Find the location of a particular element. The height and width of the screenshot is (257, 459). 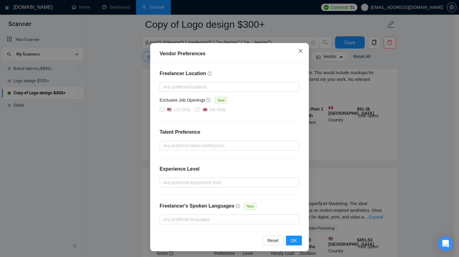

h4: Experience Level is located at coordinates (179, 169).